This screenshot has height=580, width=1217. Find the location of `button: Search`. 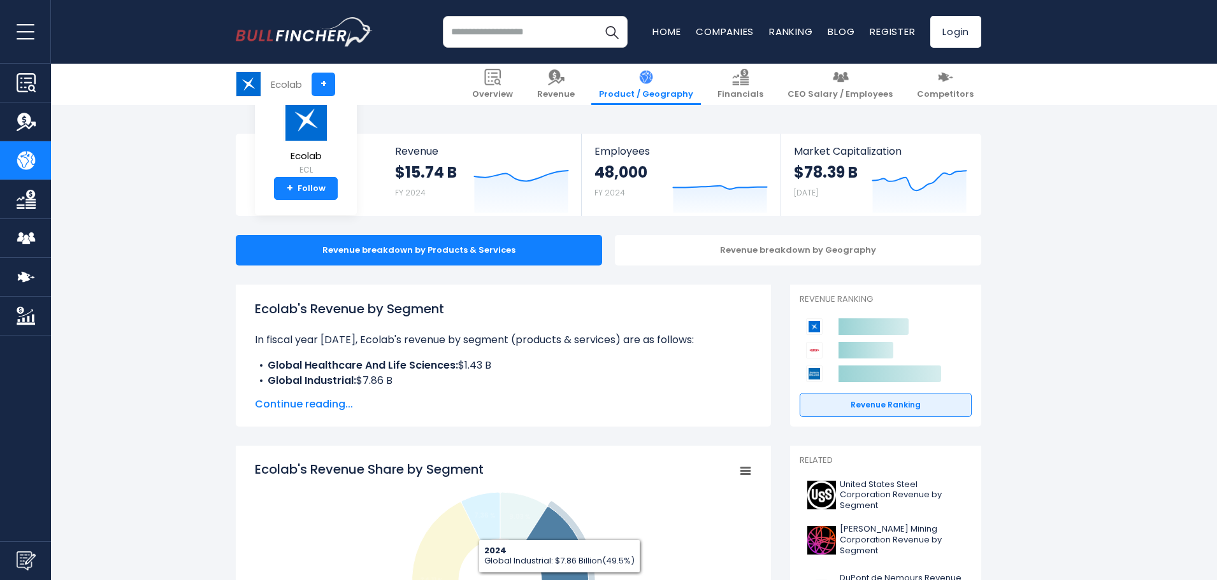

button: Search is located at coordinates (612, 32).